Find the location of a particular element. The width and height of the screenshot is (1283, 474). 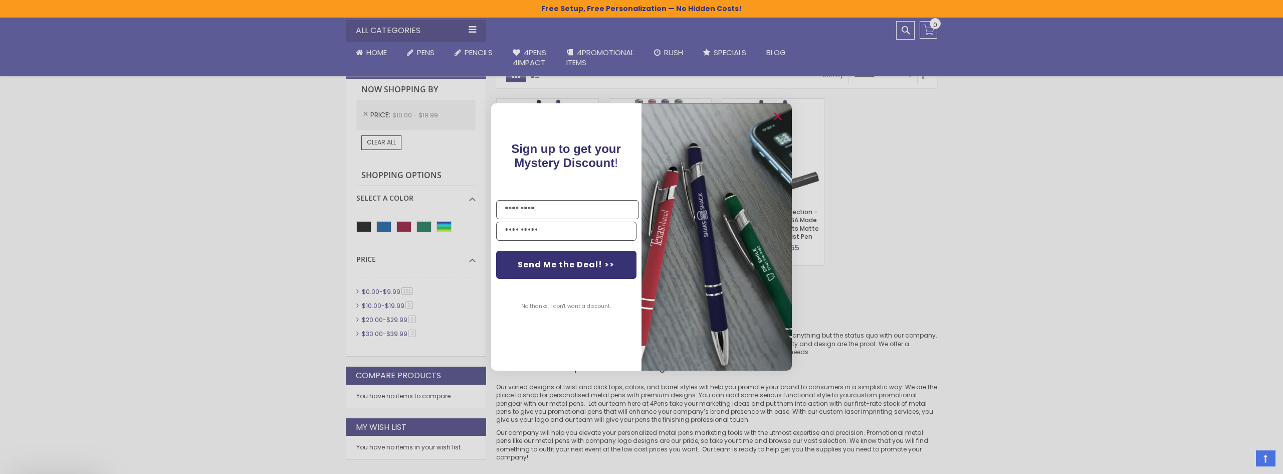

span: Sign up to get your Mystery Discount is located at coordinates (566, 155).